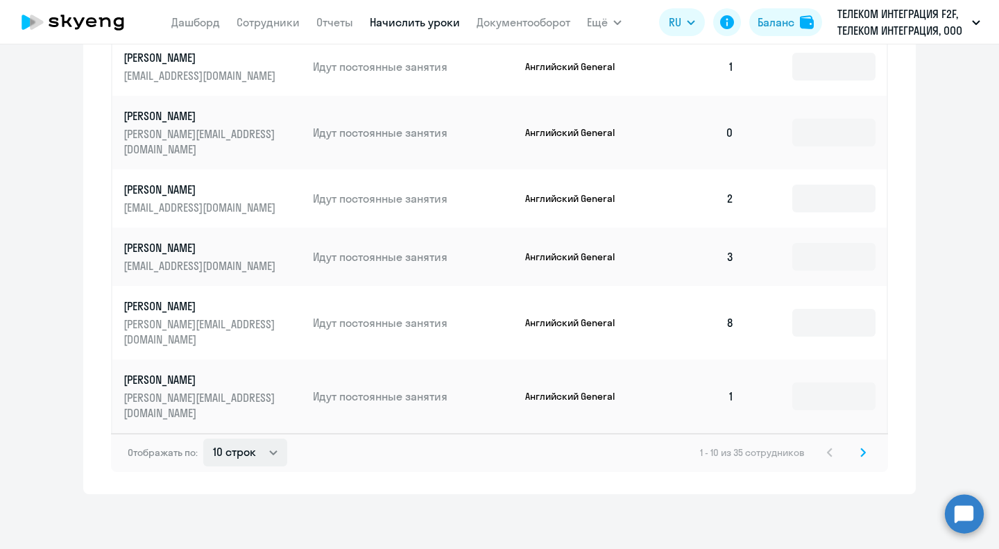 The image size is (999, 549). Describe the element at coordinates (752, 452) in the screenshot. I see `span: 1 - 10 из 35 сотрудников` at that location.